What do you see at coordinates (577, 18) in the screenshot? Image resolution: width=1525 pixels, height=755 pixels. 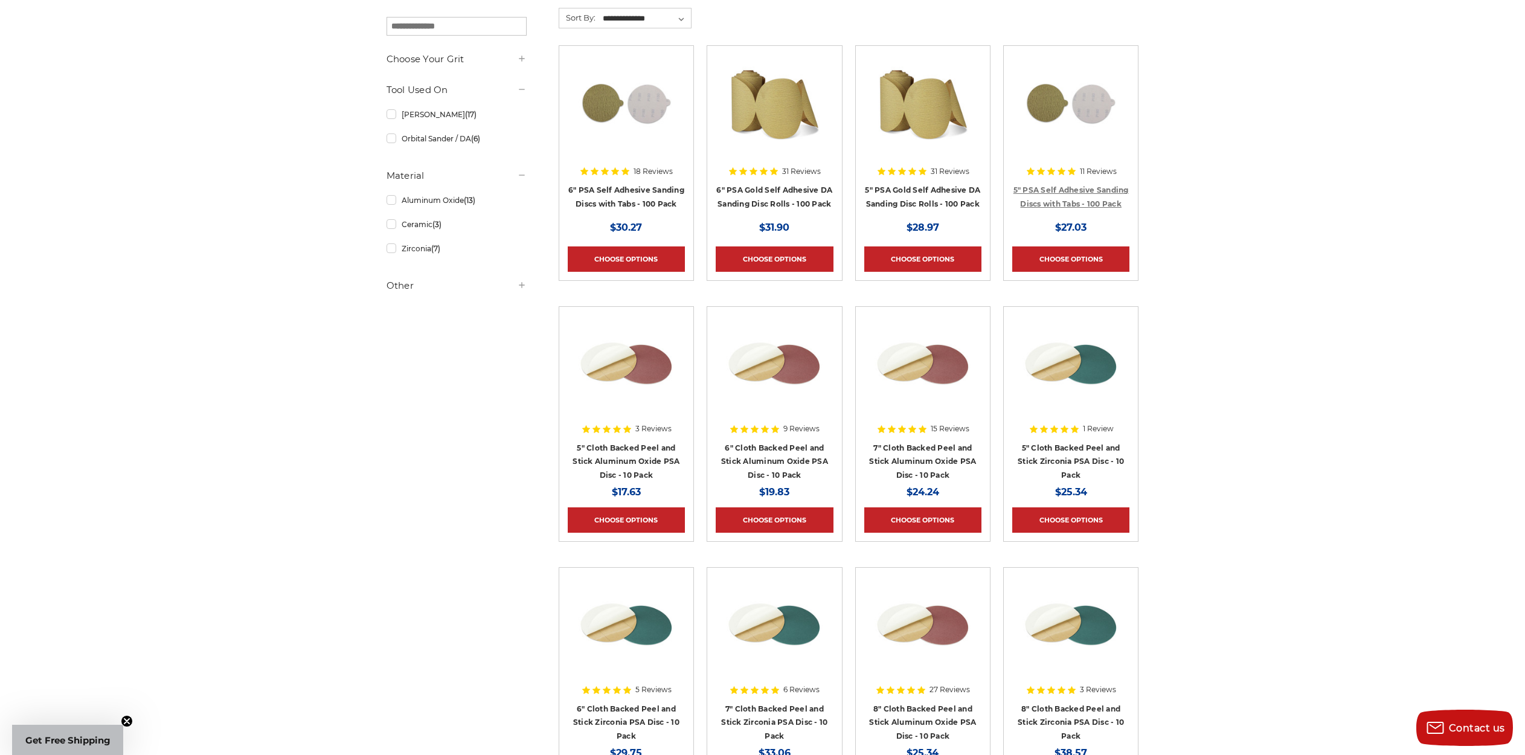 I see `label: Sort By:` at bounding box center [577, 18].